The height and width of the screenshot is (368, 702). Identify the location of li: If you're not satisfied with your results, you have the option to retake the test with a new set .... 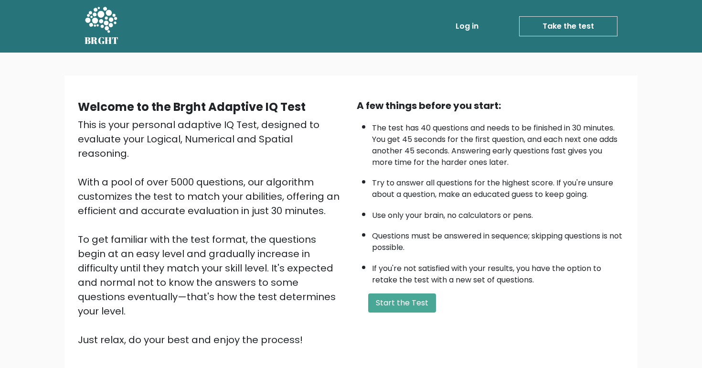
(498, 272).